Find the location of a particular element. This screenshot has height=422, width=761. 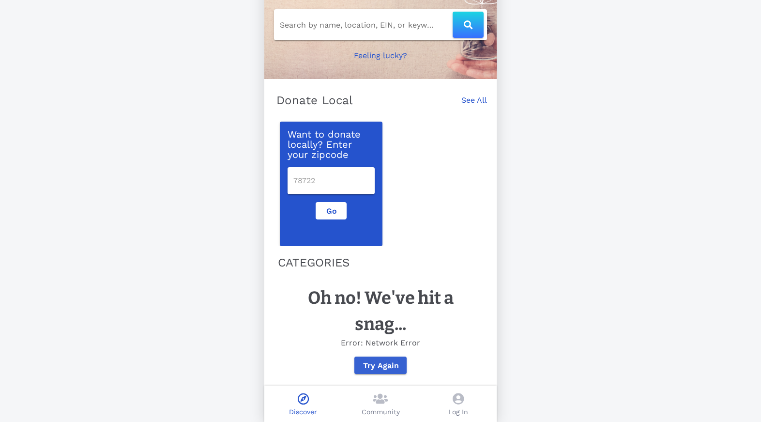

input: 78722 is located at coordinates (331, 181).